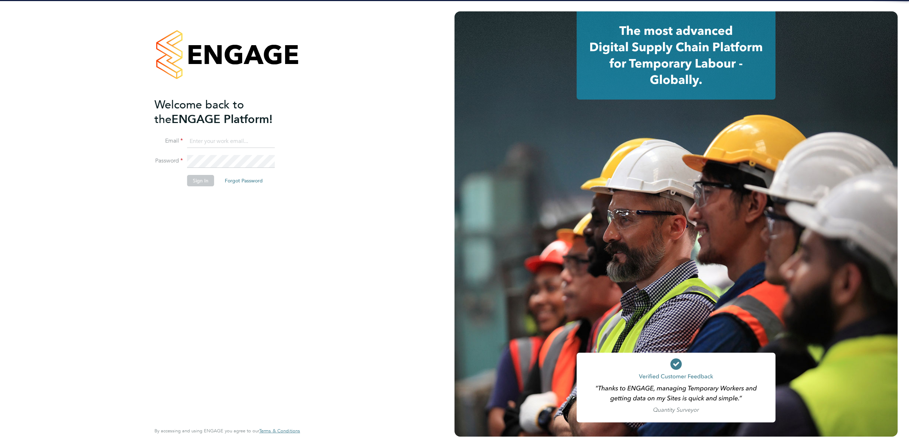  What do you see at coordinates (169, 141) in the screenshot?
I see `label: Email` at bounding box center [169, 141].